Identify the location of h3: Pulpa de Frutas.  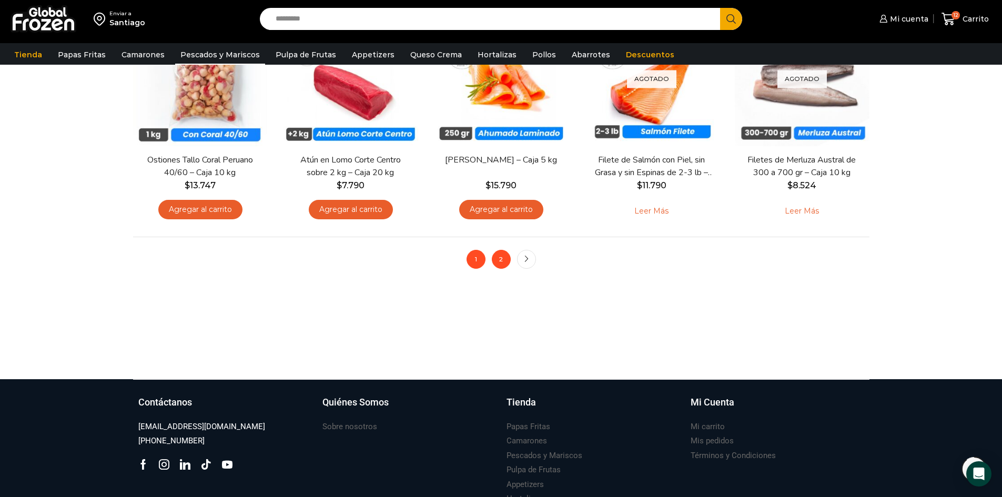
(533, 469).